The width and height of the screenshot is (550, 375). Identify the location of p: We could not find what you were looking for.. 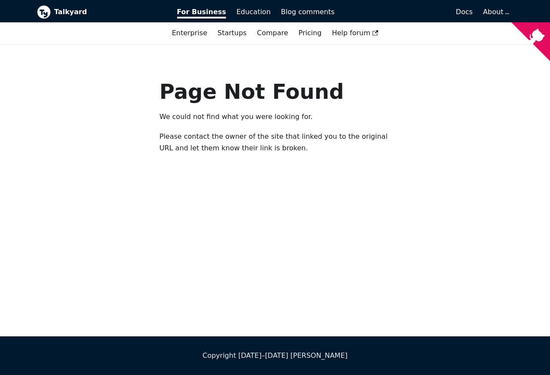
(275, 117).